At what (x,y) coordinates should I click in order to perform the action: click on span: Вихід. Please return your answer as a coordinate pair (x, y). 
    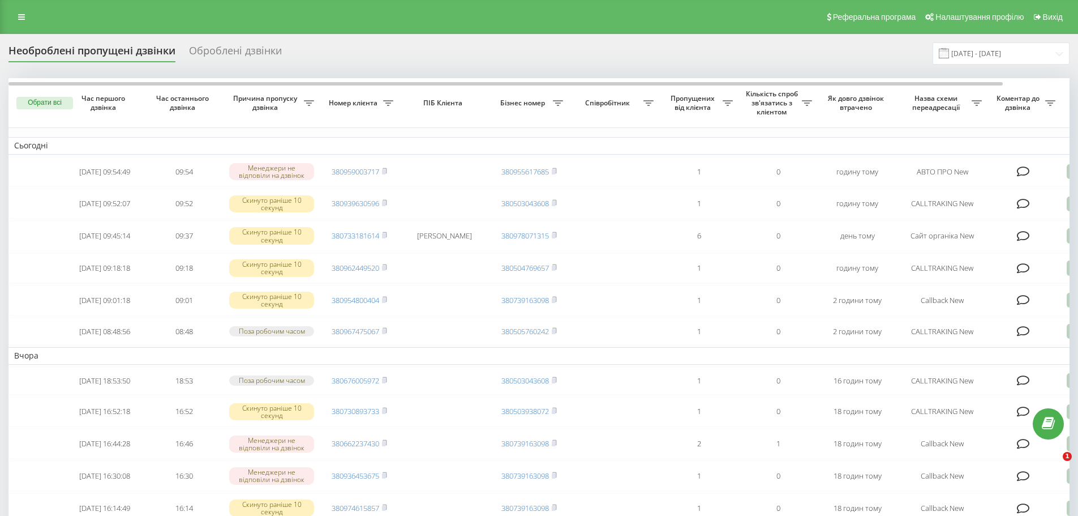
    Looking at the image, I should click on (1053, 17).